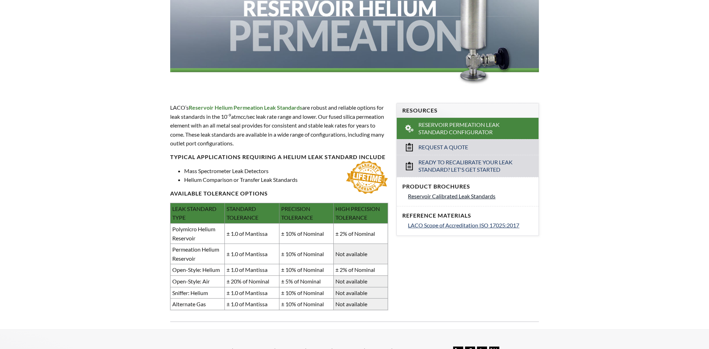 The width and height of the screenshot is (709, 349). I want to click on td: Sniffer: Helium, so click(197, 292).